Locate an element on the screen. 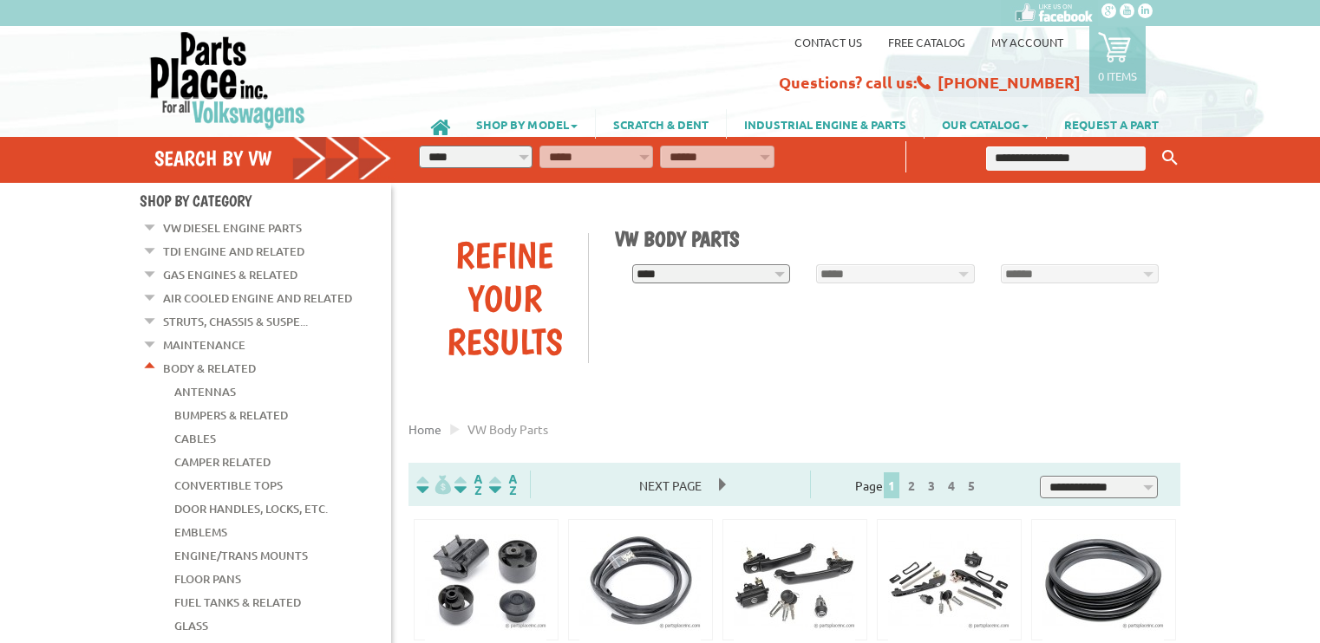  a: OUR CATALOG is located at coordinates (985, 124).